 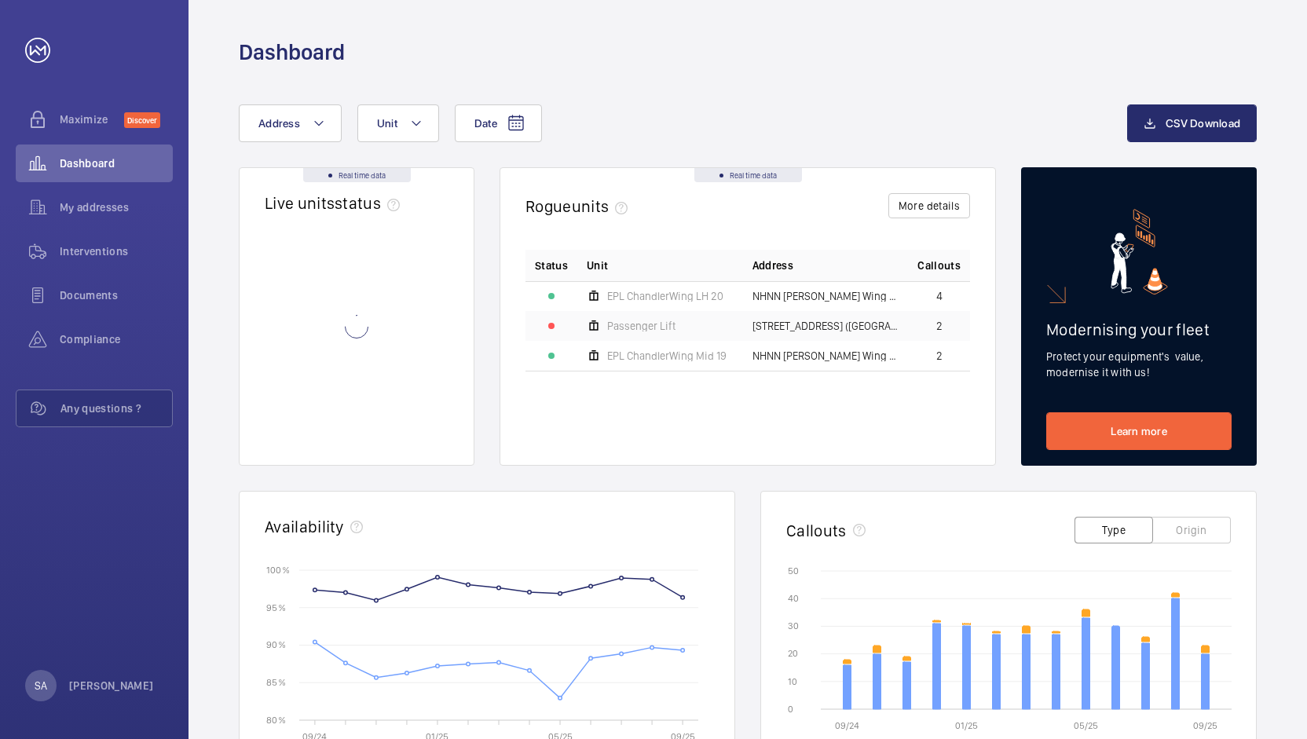 What do you see at coordinates (1191, 123) in the screenshot?
I see `button: CSV Download` at bounding box center [1191, 123].